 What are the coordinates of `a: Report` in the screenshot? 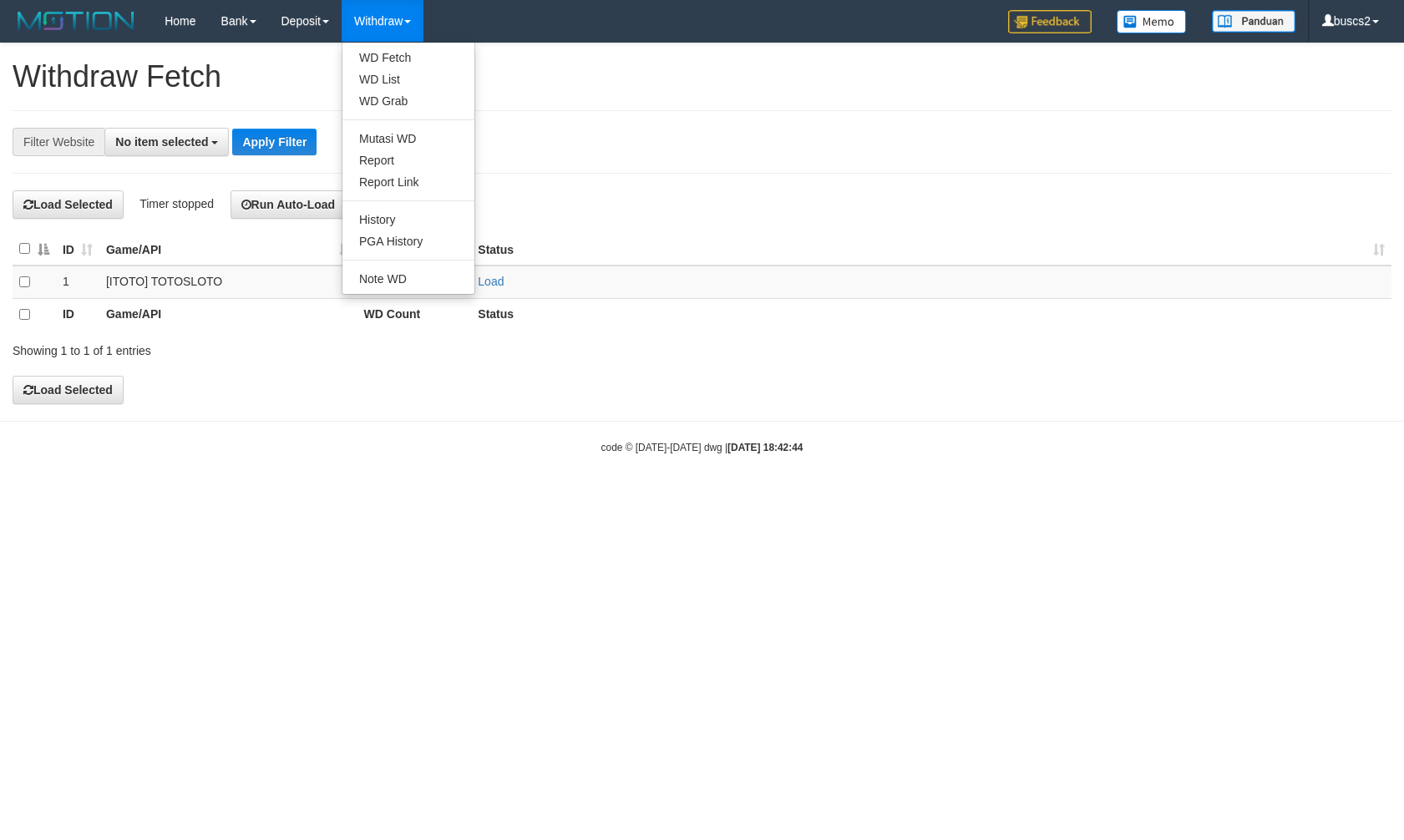 It's located at (408, 160).